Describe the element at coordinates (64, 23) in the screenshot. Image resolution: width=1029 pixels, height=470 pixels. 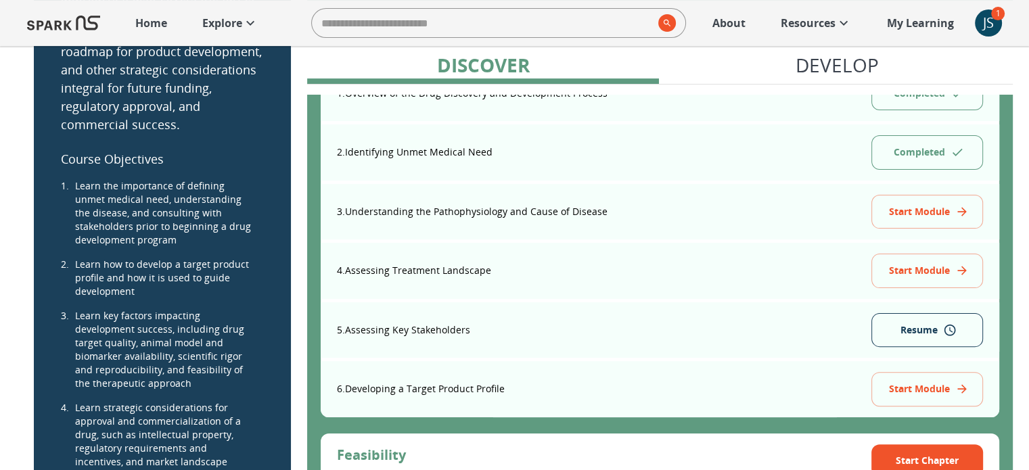
I see `img: Logo of SPARK at Stanford` at that location.